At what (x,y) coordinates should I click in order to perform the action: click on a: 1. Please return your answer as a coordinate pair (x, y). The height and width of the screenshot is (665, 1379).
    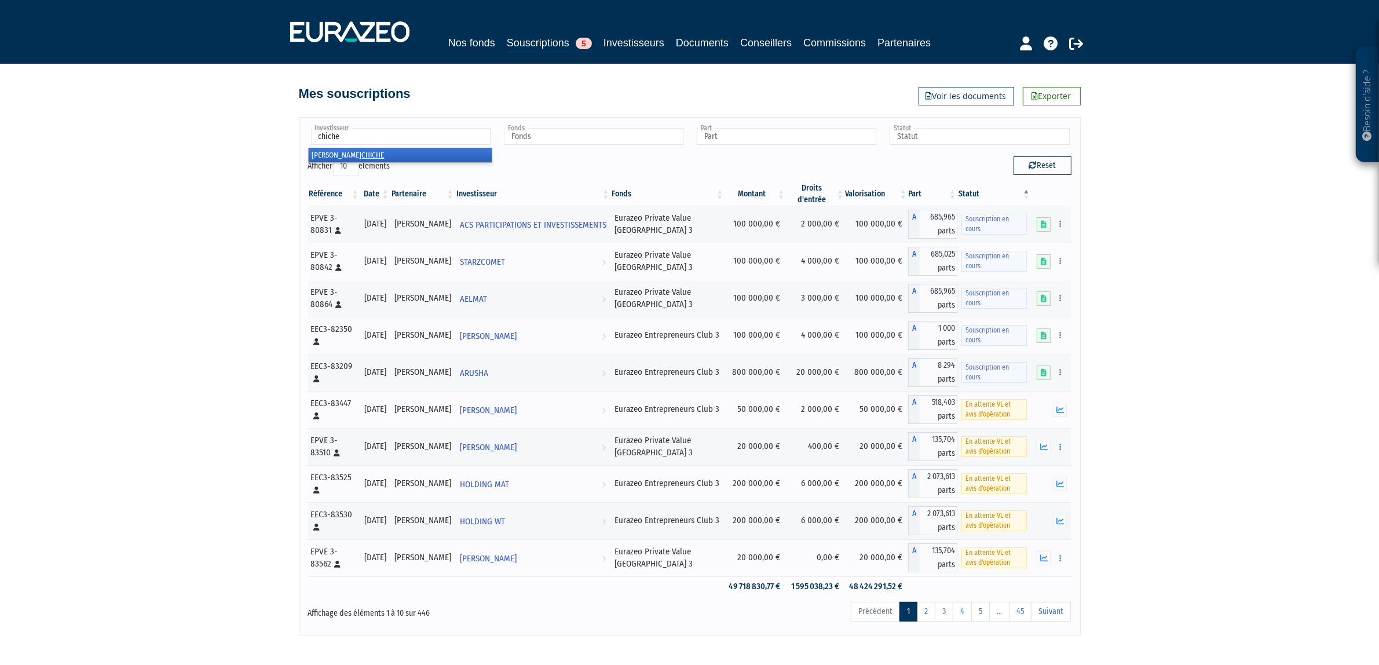
    Looking at the image, I should click on (908, 612).